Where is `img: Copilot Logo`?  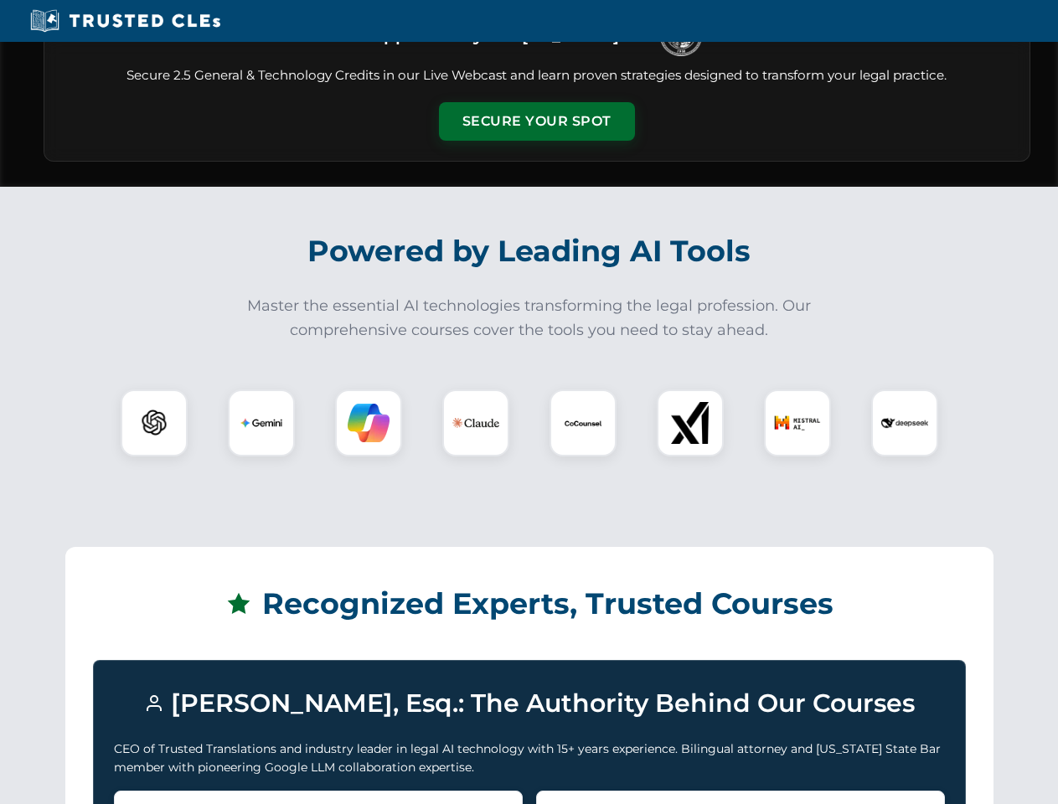
img: Copilot Logo is located at coordinates (369, 423).